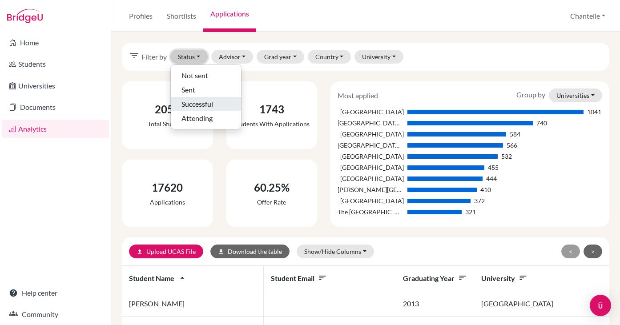 The width and height of the screenshot is (620, 325). What do you see at coordinates (601, 306) in the screenshot?
I see `div: Open Intercom Messenger` at bounding box center [601, 306].